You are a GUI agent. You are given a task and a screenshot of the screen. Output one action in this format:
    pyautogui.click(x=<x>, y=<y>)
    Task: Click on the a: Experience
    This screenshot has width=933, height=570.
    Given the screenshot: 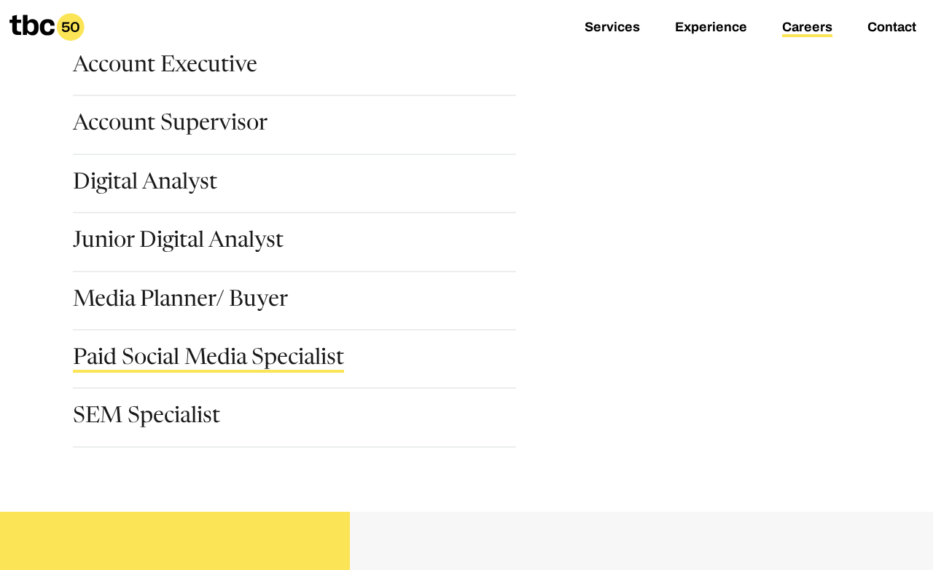 What is the action you would take?
    pyautogui.click(x=710, y=28)
    